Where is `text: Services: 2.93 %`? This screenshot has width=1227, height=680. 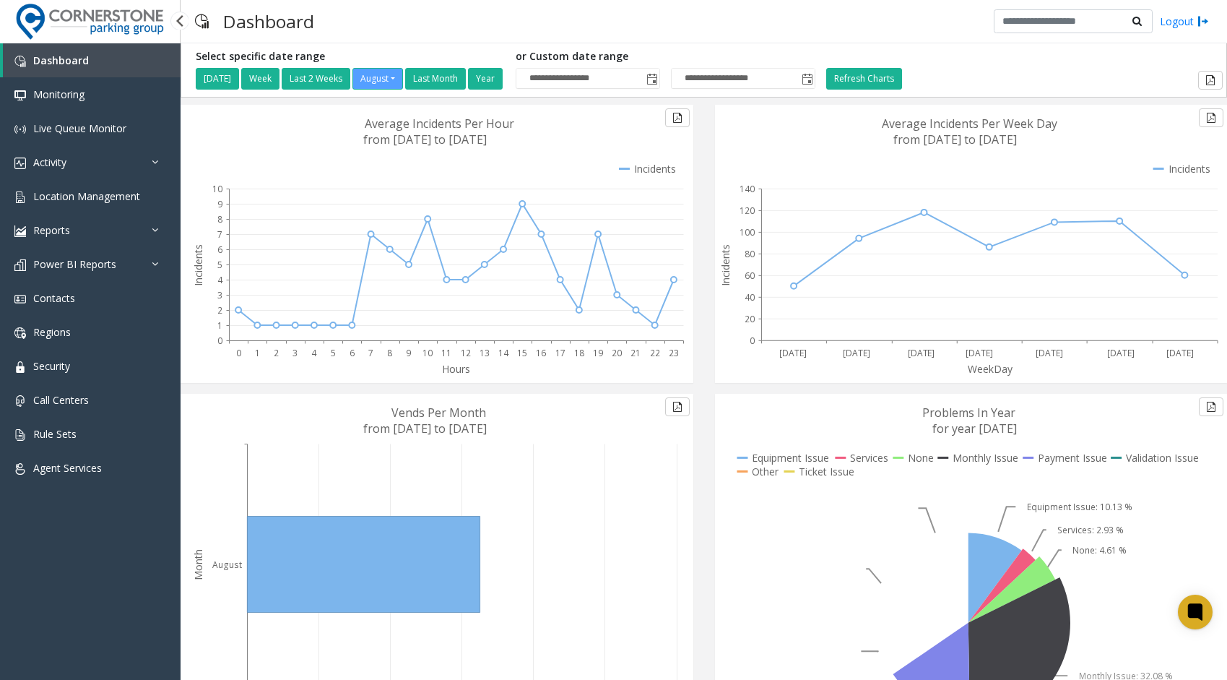
text: Services: 2.93 % is located at coordinates (1090, 529).